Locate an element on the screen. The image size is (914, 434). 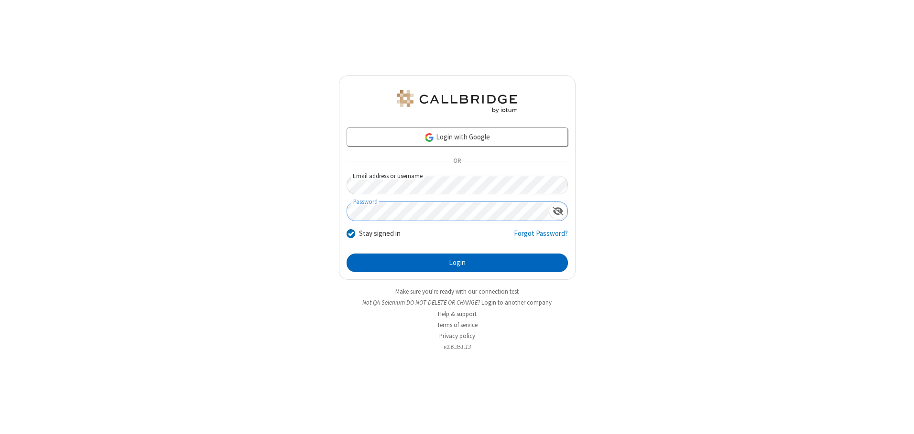
div: Show password is located at coordinates (558, 211).